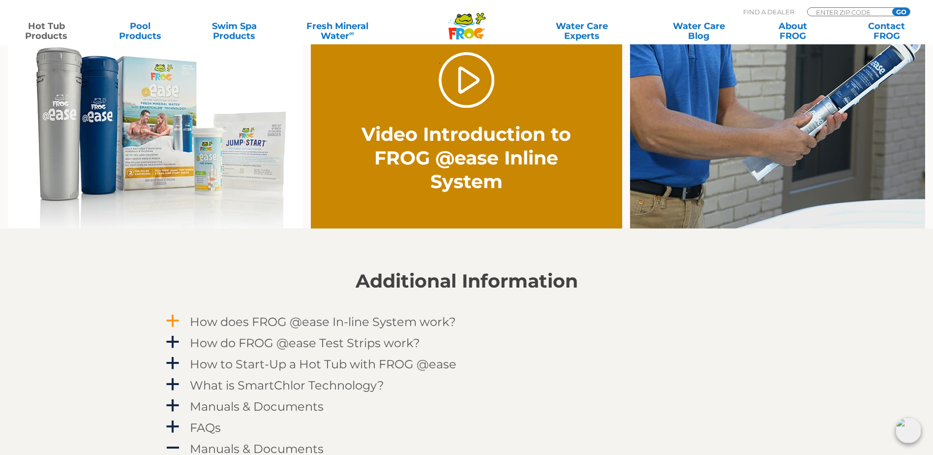 This screenshot has width=933, height=455. Describe the element at coordinates (305, 342) in the screenshot. I see `h4: How do FROG @ease Test Strips work?` at that location.